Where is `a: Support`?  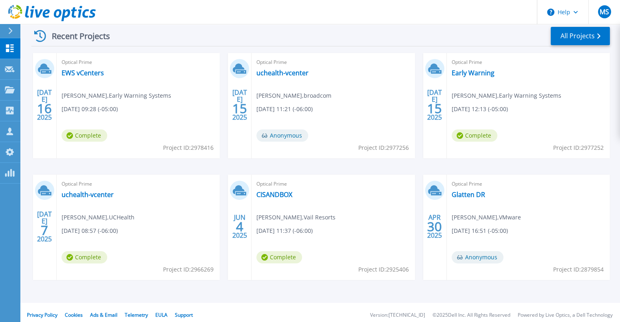
a: Support is located at coordinates (184, 315).